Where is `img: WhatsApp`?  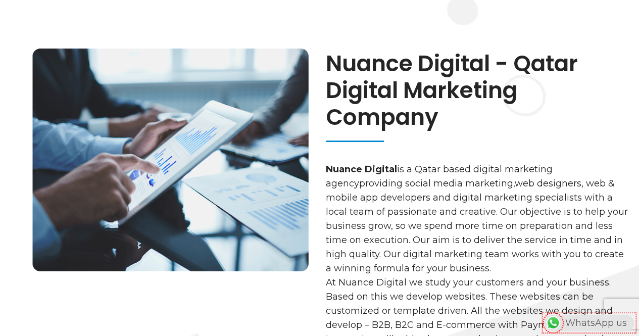
img: WhatsApp is located at coordinates (553, 323).